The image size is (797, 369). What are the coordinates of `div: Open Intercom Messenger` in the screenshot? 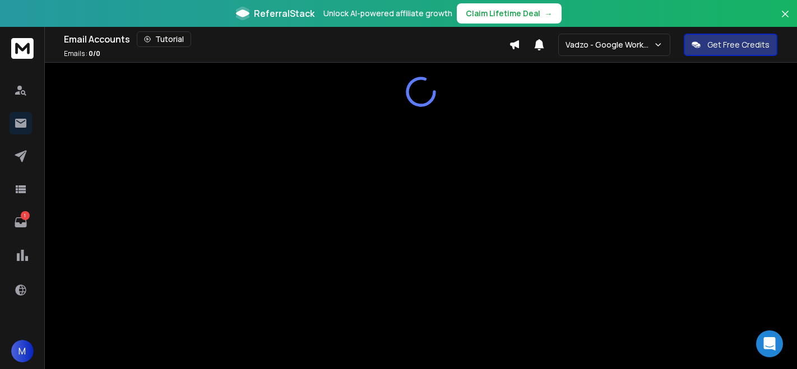 It's located at (769, 344).